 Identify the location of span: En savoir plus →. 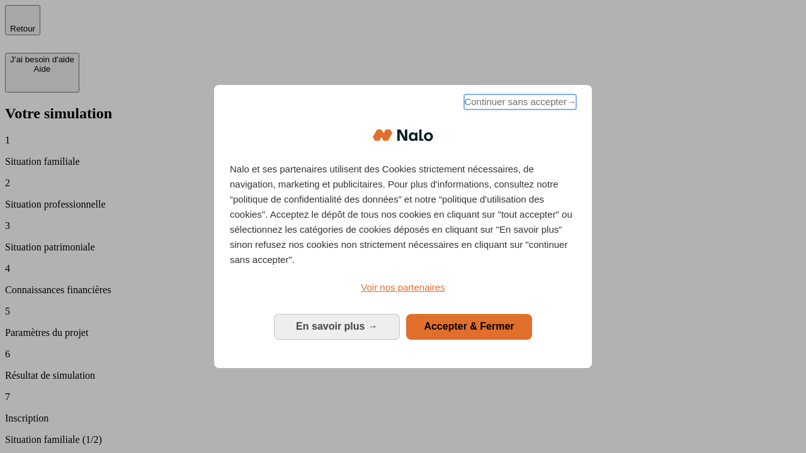
(337, 326).